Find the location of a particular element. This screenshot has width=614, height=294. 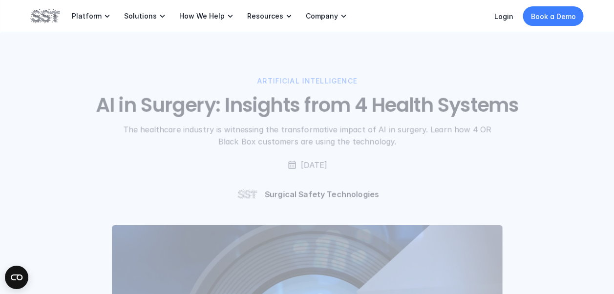

img: Surgical Safety Technologies logo is located at coordinates (247, 195).